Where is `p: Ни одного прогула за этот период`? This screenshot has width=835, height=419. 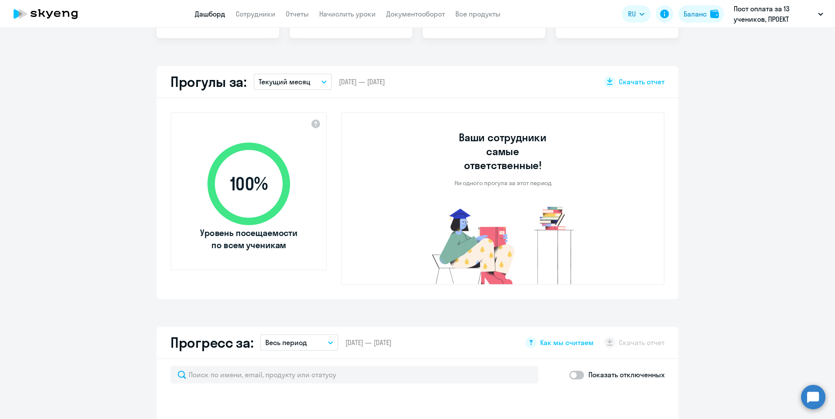 p: Ни одного прогула за этот период is located at coordinates (503, 183).